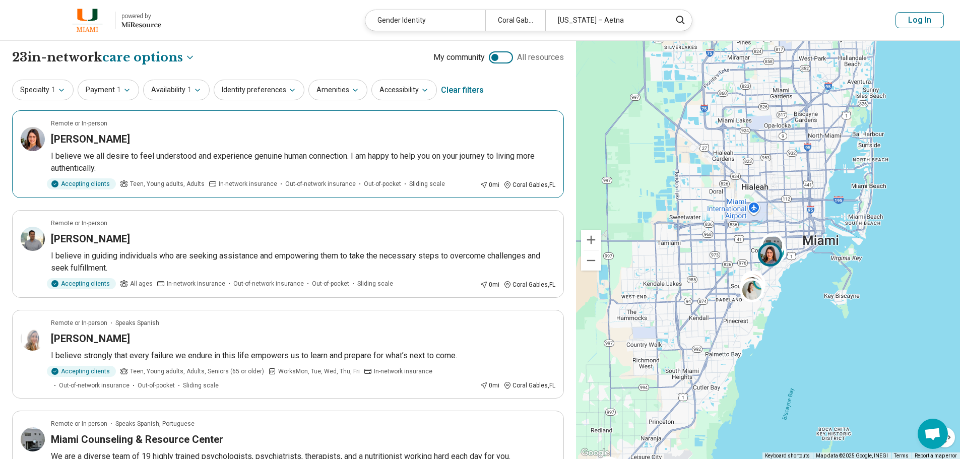 The image size is (960, 459). Describe the element at coordinates (108, 90) in the screenshot. I see `button: Payment1` at that location.